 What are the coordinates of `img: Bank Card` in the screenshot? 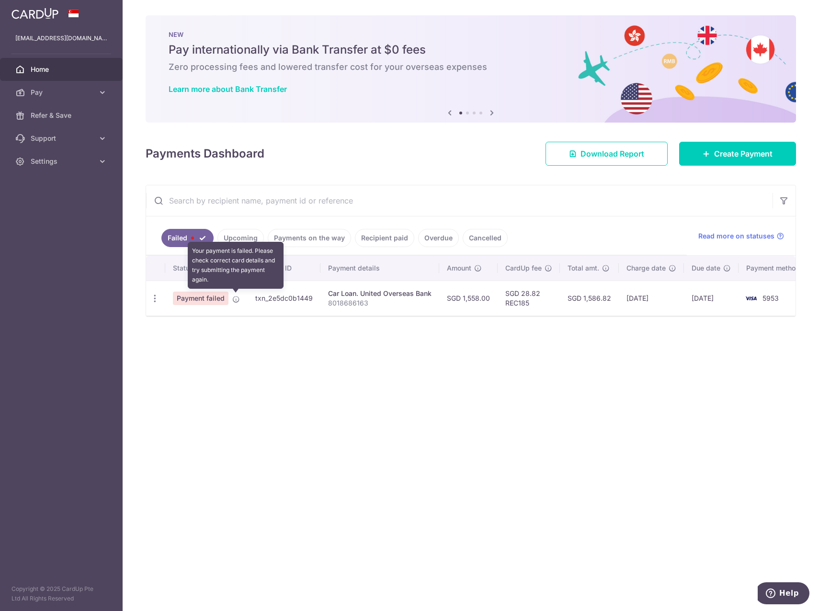 It's located at (751, 298).